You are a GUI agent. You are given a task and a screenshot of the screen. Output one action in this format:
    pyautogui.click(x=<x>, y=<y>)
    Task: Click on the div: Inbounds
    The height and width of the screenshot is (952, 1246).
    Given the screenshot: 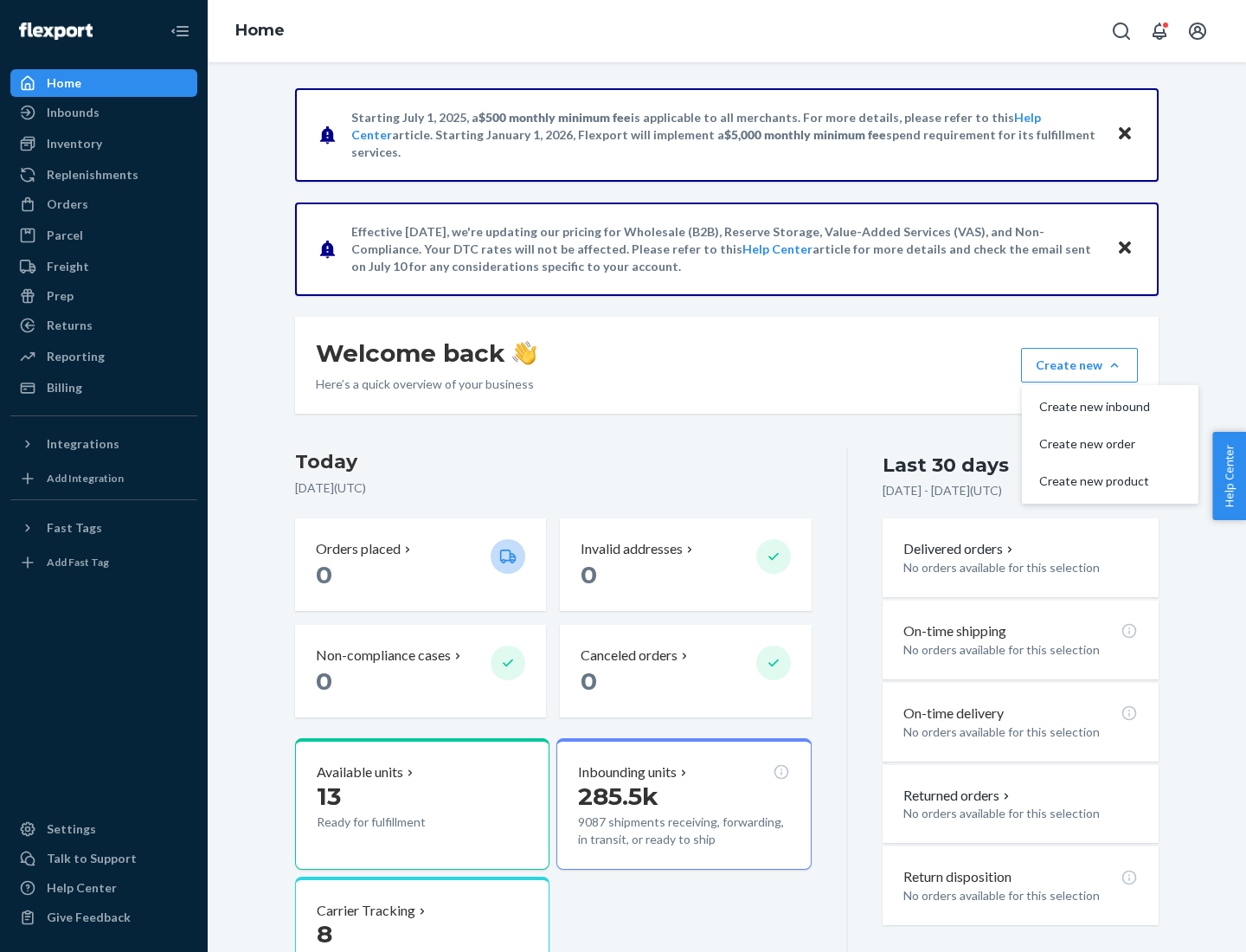 What is the action you would take?
    pyautogui.click(x=73, y=112)
    